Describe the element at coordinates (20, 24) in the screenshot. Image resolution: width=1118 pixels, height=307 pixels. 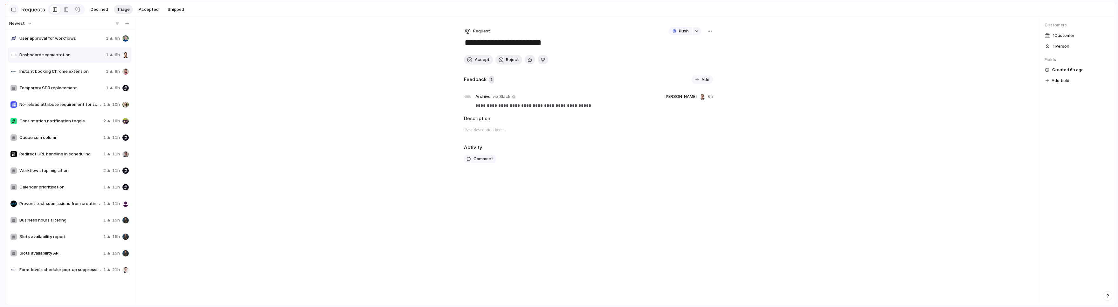
I see `button: Newest` at that location.